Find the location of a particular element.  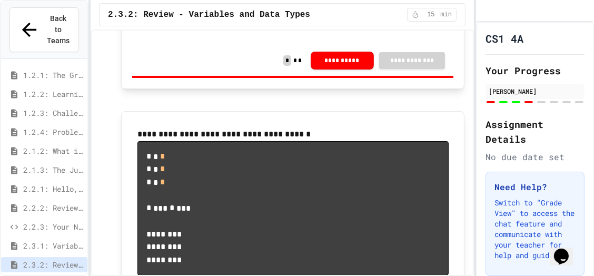

span: 2.2.1: Hello, World! is located at coordinates (53, 189).